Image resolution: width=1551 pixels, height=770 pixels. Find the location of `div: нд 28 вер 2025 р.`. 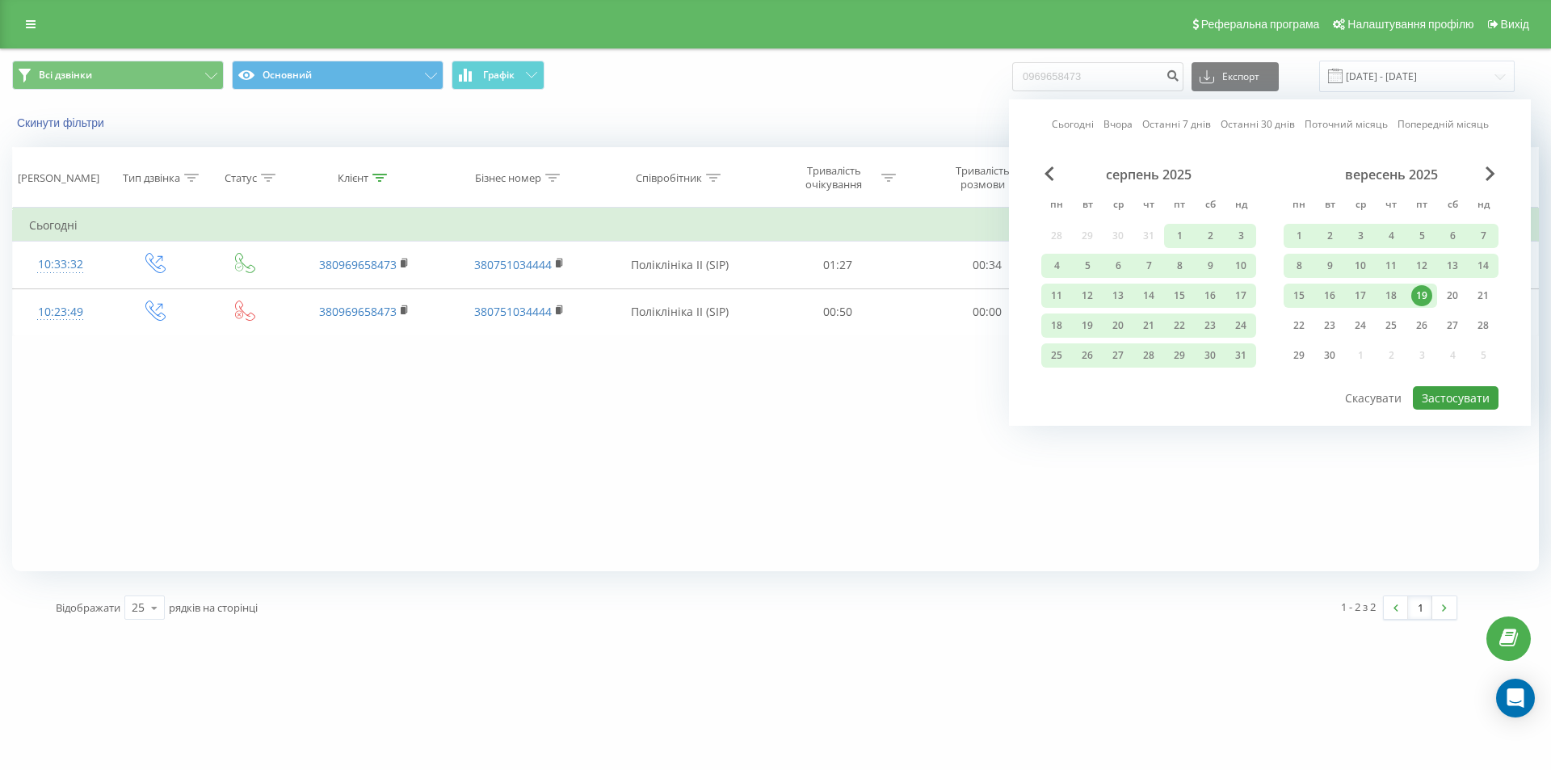

div: нд 28 вер 2025 р. is located at coordinates (1483, 326).